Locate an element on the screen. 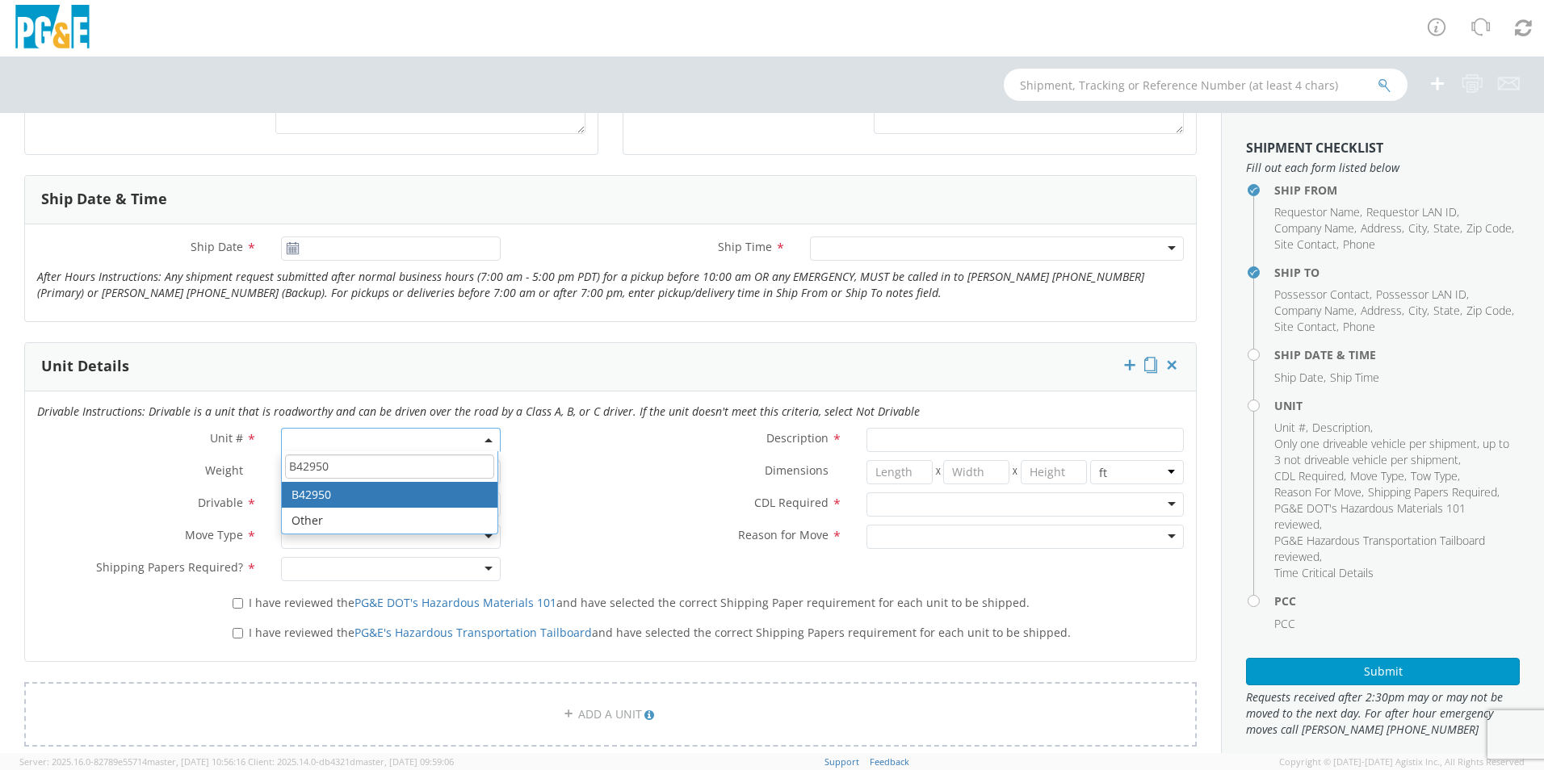 This screenshot has width=1544, height=770. input: Length is located at coordinates (900, 472).